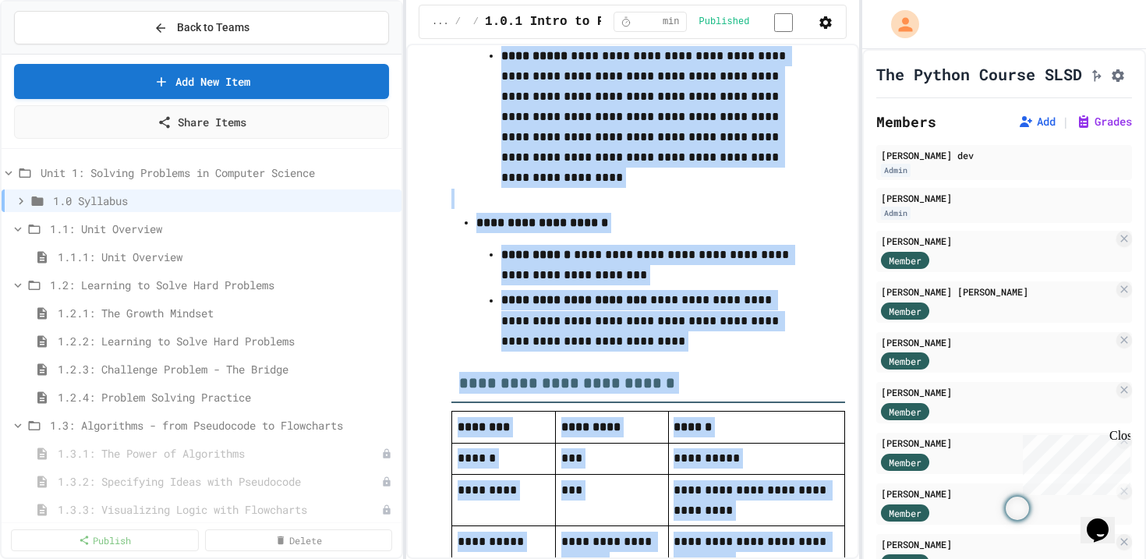 This screenshot has height=559, width=1146. Describe the element at coordinates (57, 52) in the screenshot. I see `div: Chat with us now!Close` at that location.